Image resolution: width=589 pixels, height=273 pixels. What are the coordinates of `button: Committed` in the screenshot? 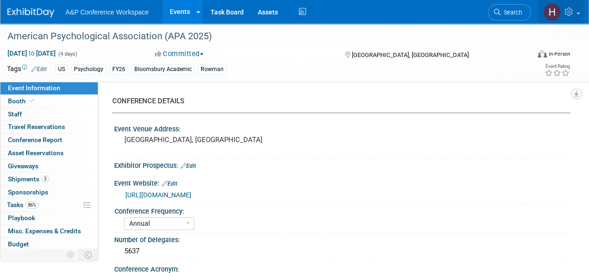 It's located at (179, 54).